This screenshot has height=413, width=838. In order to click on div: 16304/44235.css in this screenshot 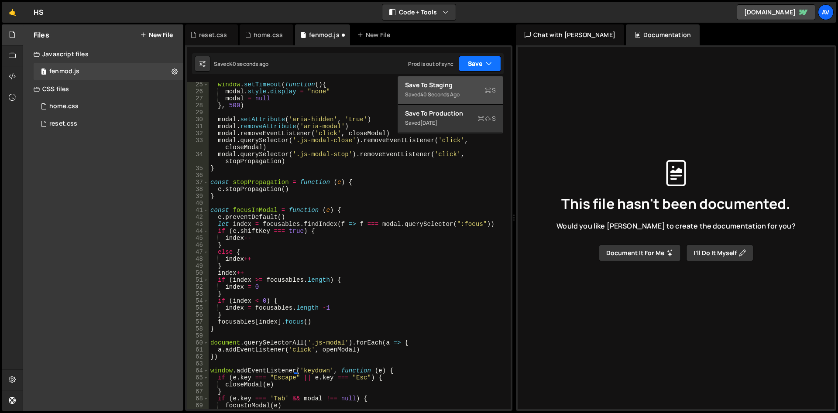, I will do `click(108, 124)`.